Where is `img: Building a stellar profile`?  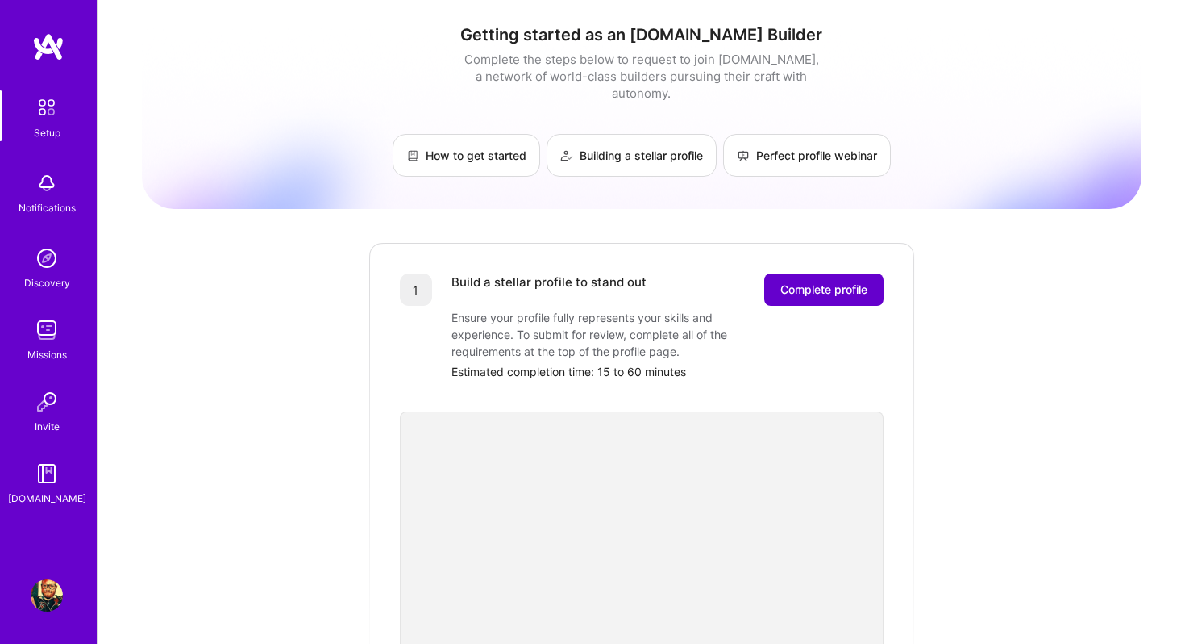 img: Building a stellar profile is located at coordinates (567, 156).